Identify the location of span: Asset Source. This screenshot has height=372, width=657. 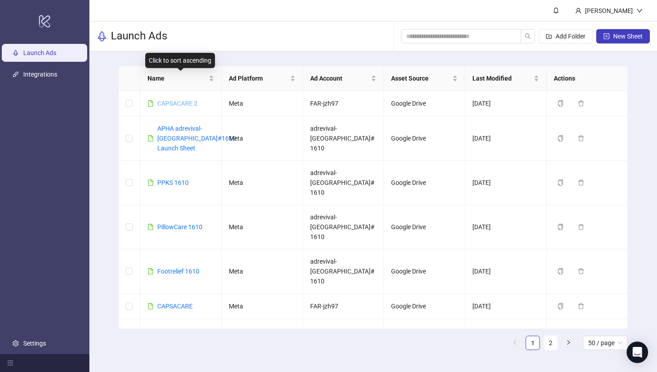
(421, 78).